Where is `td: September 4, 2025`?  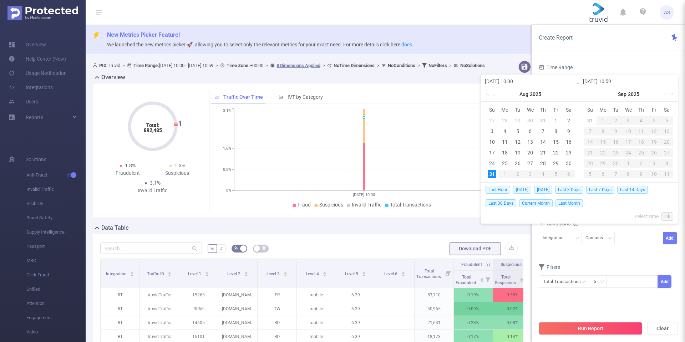 td: September 4, 2025 is located at coordinates (543, 174).